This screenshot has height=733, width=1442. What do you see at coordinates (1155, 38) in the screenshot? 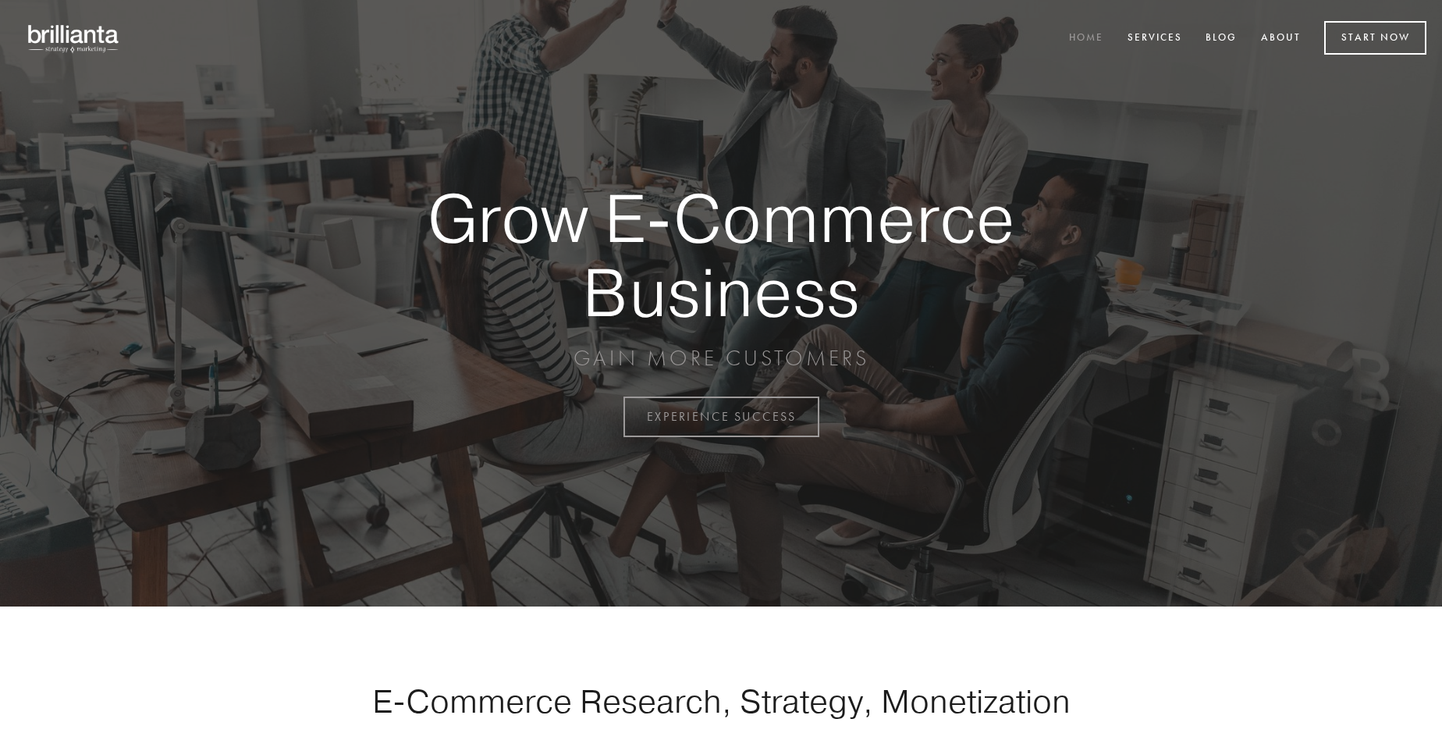
I see `a: Services` at bounding box center [1155, 38].